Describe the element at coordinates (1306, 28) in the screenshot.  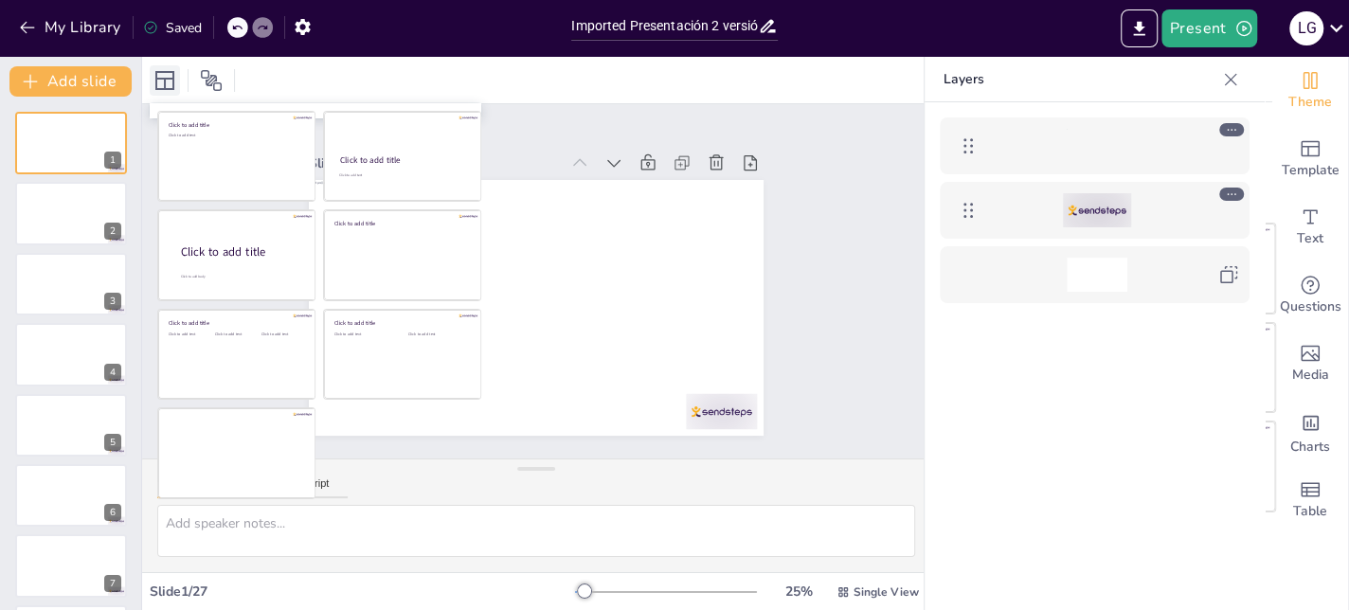
I see `button: L G` at that location.